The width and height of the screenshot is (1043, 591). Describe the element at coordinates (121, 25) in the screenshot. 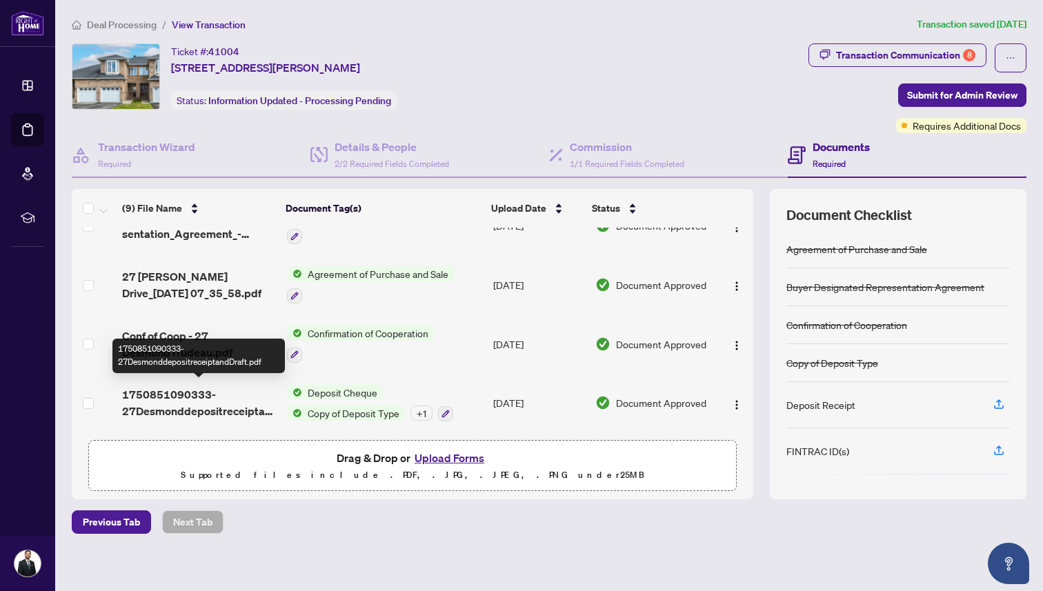

I see `span: Deal Processing` at that location.